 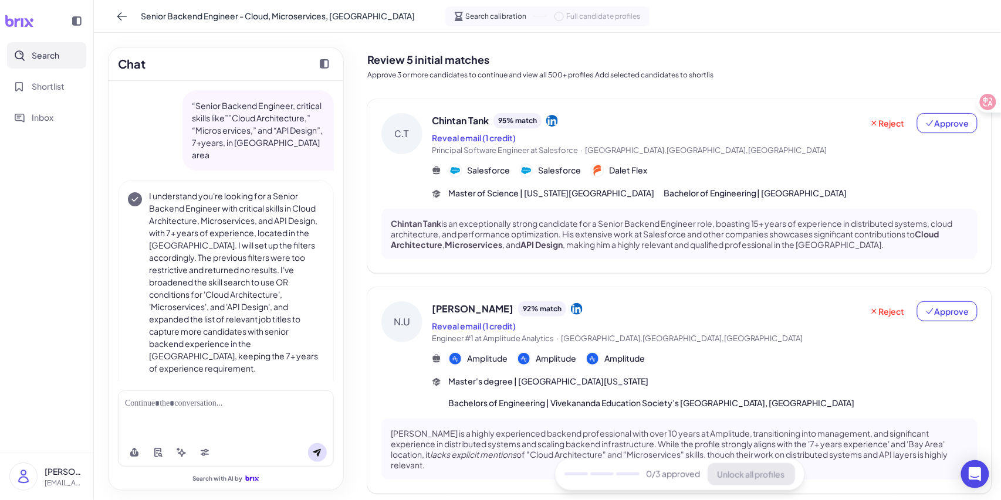 I want to click on span: Dalet Flex, so click(x=628, y=170).